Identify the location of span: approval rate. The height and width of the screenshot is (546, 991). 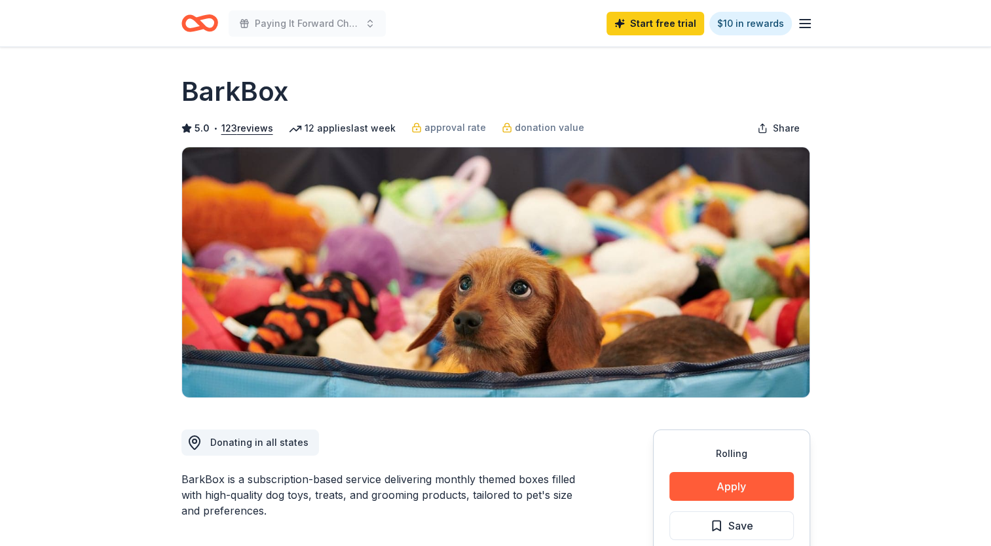
(455, 128).